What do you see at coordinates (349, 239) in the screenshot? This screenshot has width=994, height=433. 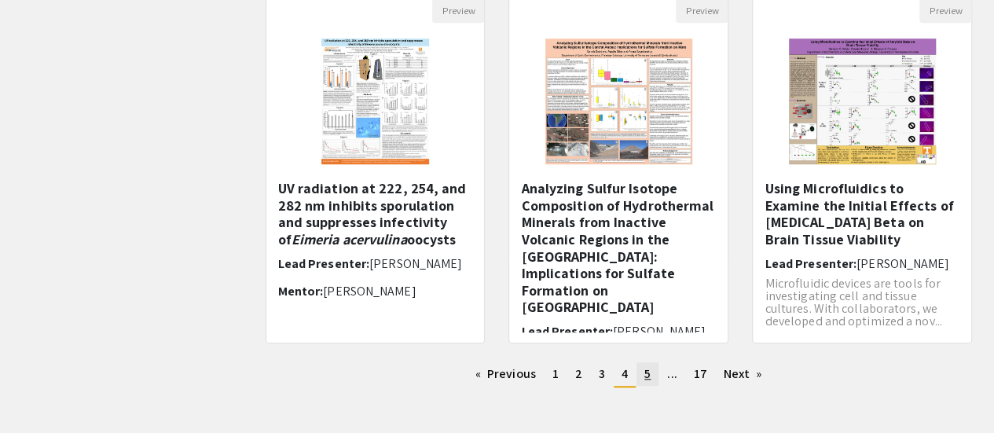 I see `em: Eimeria acervulina` at bounding box center [349, 239].